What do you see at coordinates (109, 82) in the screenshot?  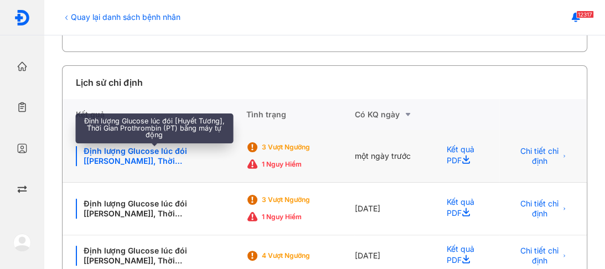 I see `div: Lịch sử chỉ định` at bounding box center [109, 82].